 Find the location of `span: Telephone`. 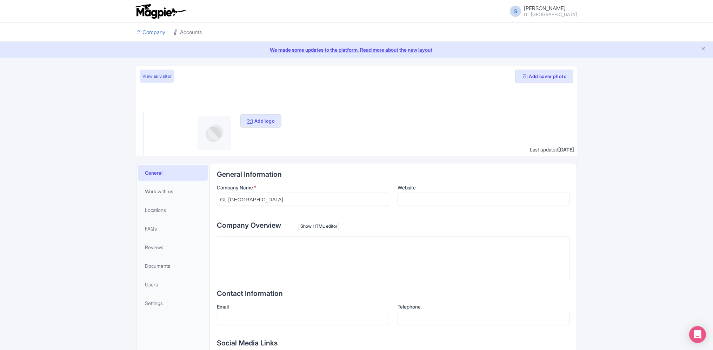

span: Telephone is located at coordinates (409, 306).